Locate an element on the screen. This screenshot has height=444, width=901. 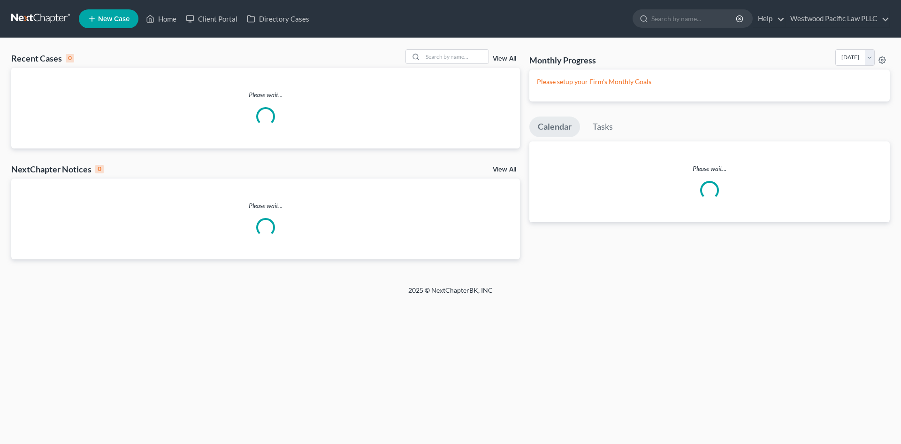
a: Home is located at coordinates (161, 19).